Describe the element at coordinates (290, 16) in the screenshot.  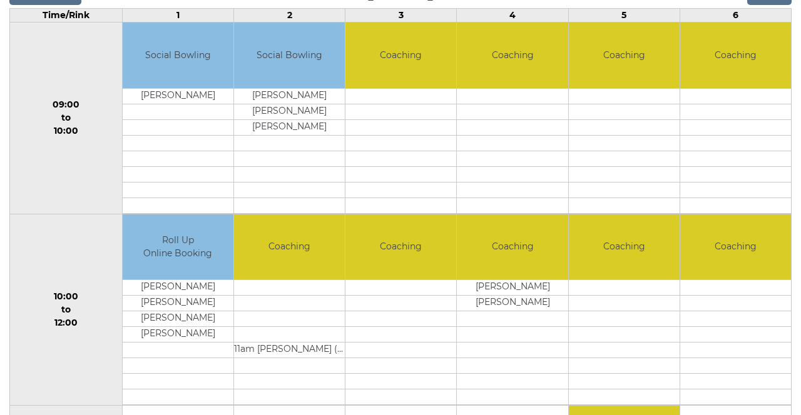
I see `td: 2` at that location.